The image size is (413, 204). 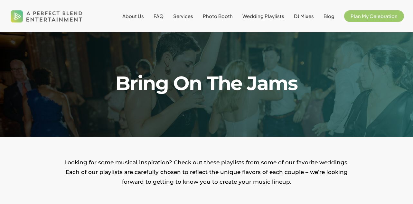 I want to click on a: Services, so click(x=183, y=16).